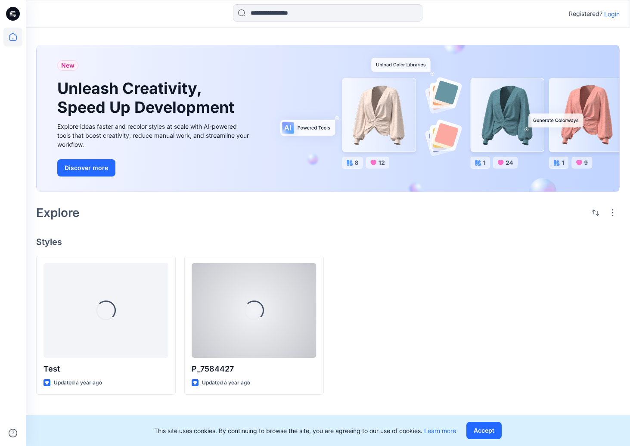  What do you see at coordinates (106, 369) in the screenshot?
I see `p: Test` at bounding box center [106, 369].